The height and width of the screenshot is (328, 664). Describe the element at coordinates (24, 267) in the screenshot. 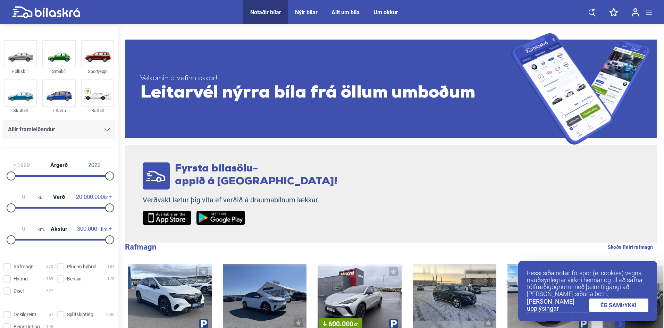

I see `span: Rafmagn` at that location.